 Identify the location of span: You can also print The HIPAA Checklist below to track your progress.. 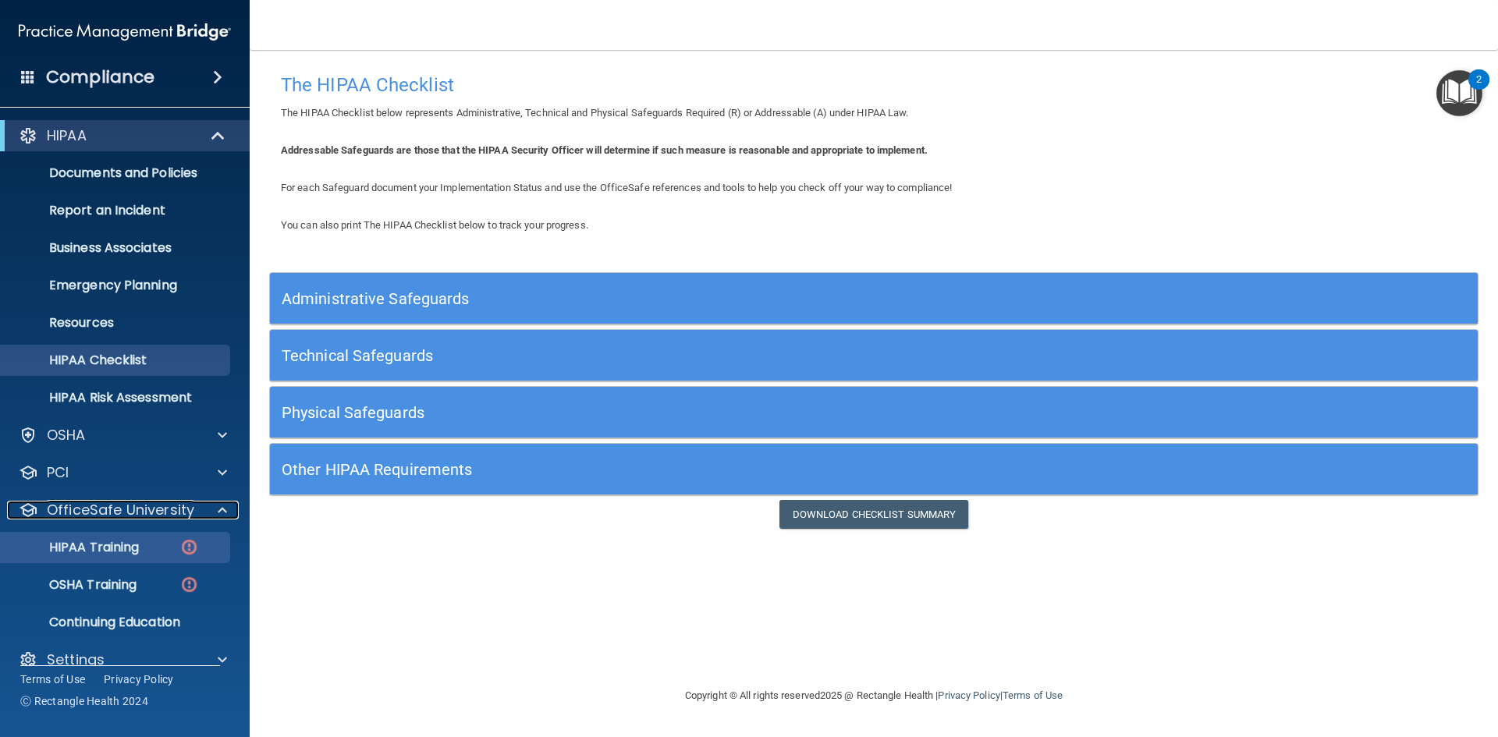
(435, 225).